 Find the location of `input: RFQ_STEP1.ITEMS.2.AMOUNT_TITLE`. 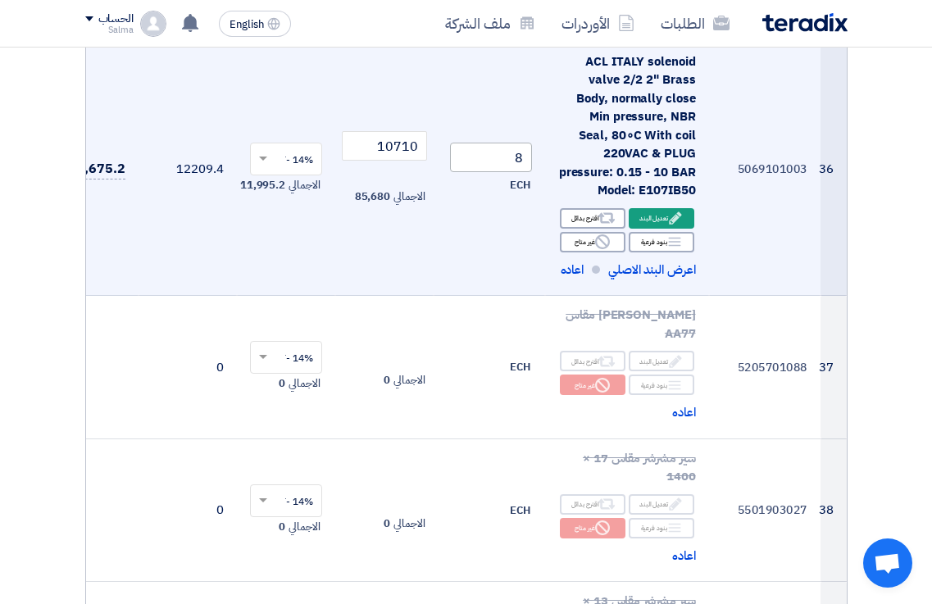

input: RFQ_STEP1.ITEMS.2.AMOUNT_TITLE is located at coordinates (491, 157).